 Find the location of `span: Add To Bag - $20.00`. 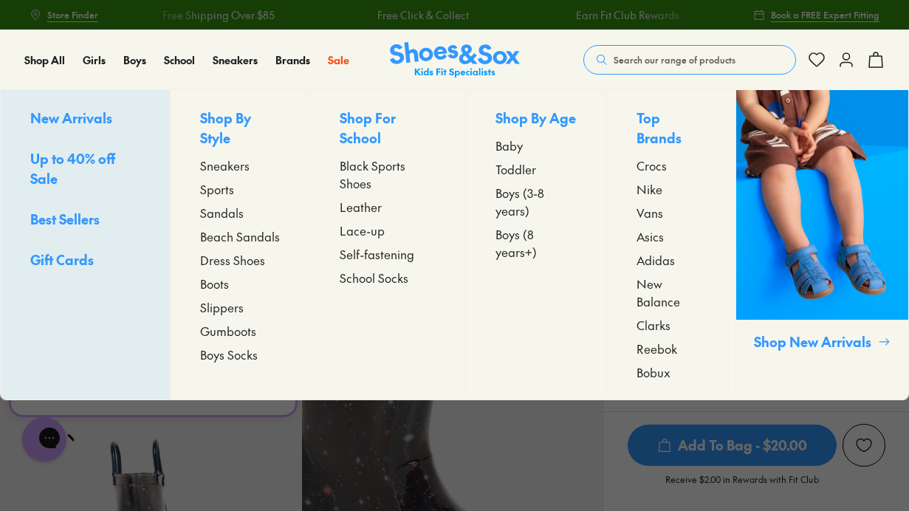

span: Add To Bag - $20.00 is located at coordinates (731, 445).